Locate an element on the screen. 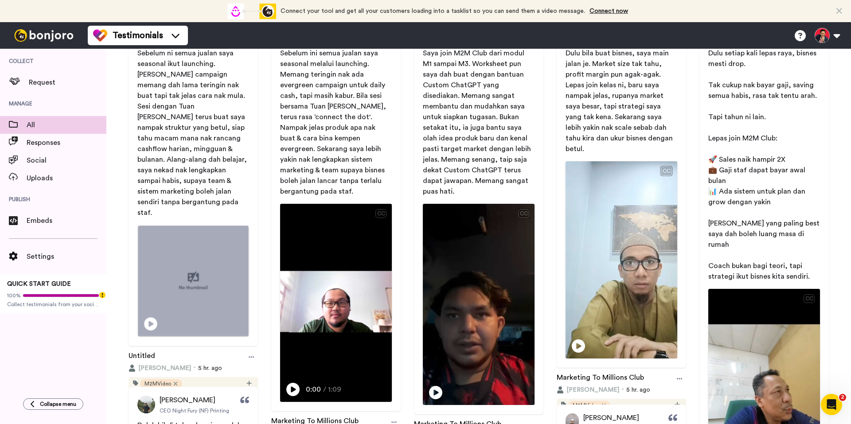  span: Saya join M2M Club dari modul M1 sampai M3. Worksheet pun saya dah buat dengan bantuan Custom Cha... is located at coordinates (478, 122).